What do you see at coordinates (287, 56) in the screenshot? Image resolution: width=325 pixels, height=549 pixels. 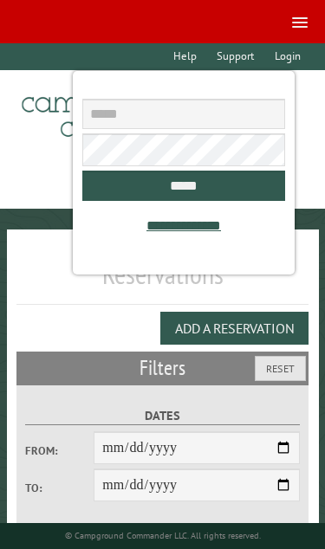 I see `a: Login` at bounding box center [287, 56].